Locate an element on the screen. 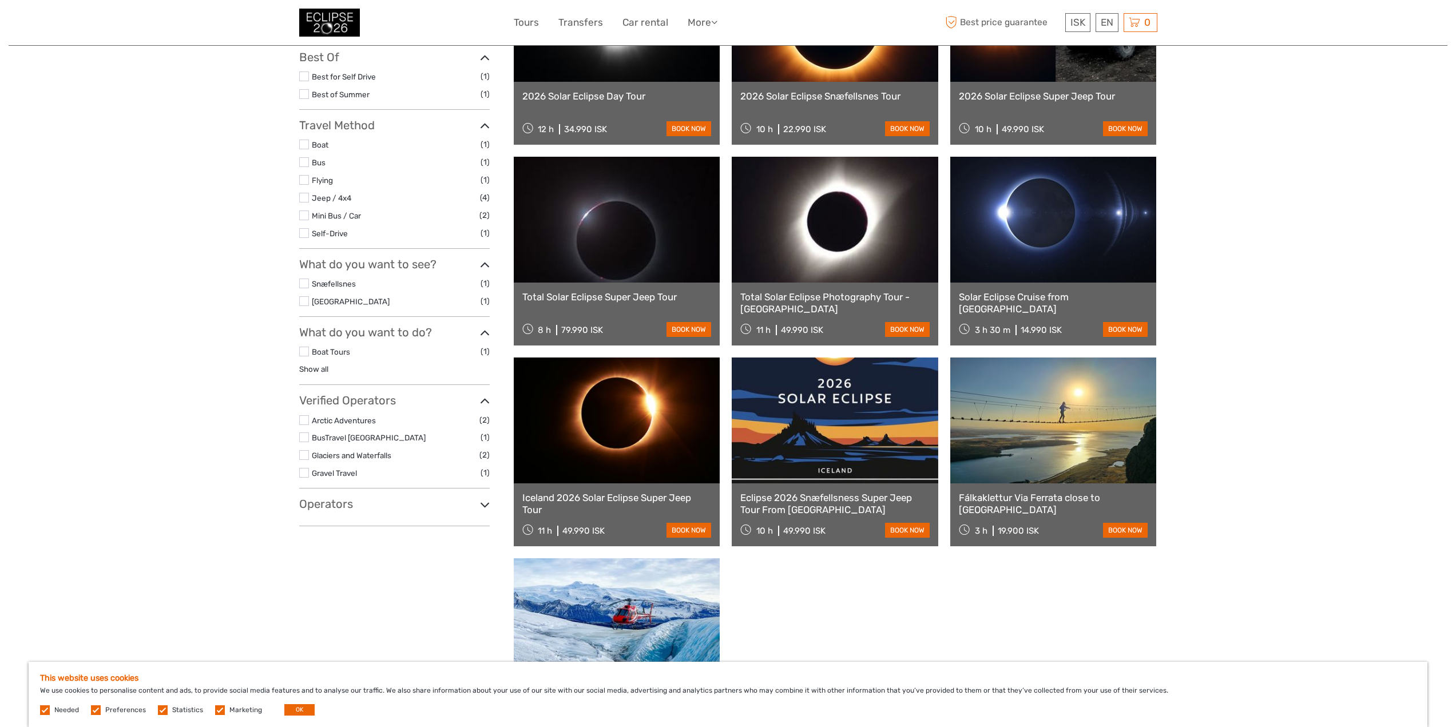 The width and height of the screenshot is (1456, 727). label: Statistics is located at coordinates (188, 710).